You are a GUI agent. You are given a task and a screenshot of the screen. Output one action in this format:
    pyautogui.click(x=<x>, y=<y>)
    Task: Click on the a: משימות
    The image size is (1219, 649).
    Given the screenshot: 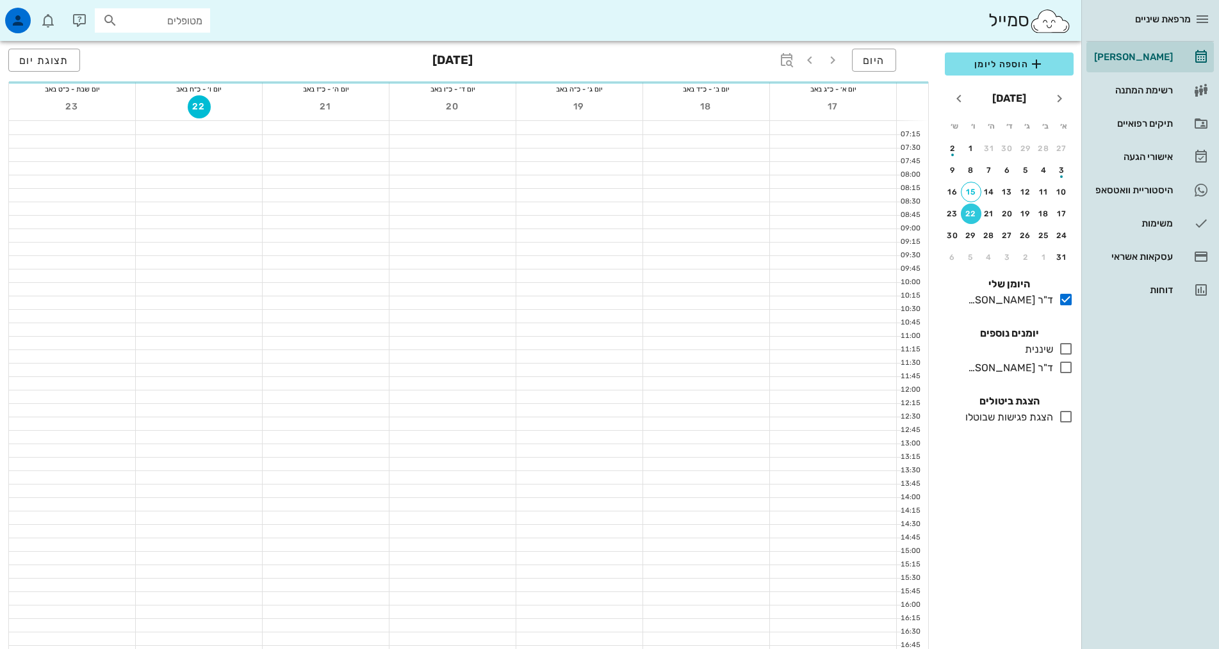 What is the action you would take?
    pyautogui.click(x=1150, y=224)
    